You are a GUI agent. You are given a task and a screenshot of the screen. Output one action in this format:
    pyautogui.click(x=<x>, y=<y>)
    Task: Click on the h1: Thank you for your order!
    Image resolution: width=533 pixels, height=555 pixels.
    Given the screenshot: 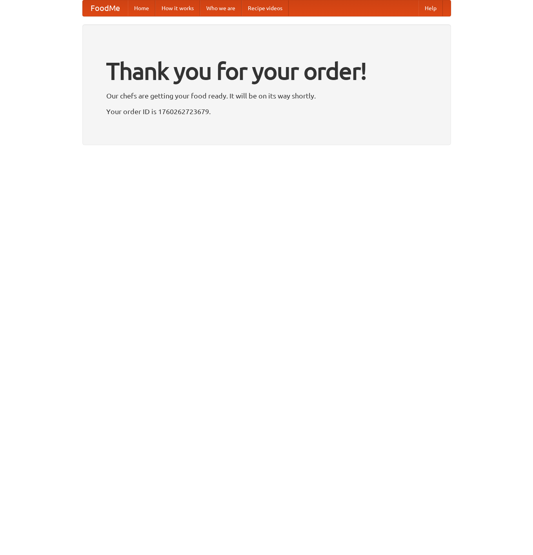 What is the action you would take?
    pyautogui.click(x=267, y=71)
    